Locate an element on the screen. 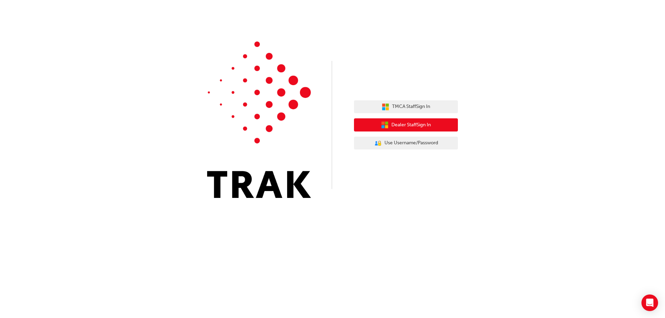  button: Dealer StaffSign In is located at coordinates (406, 125).